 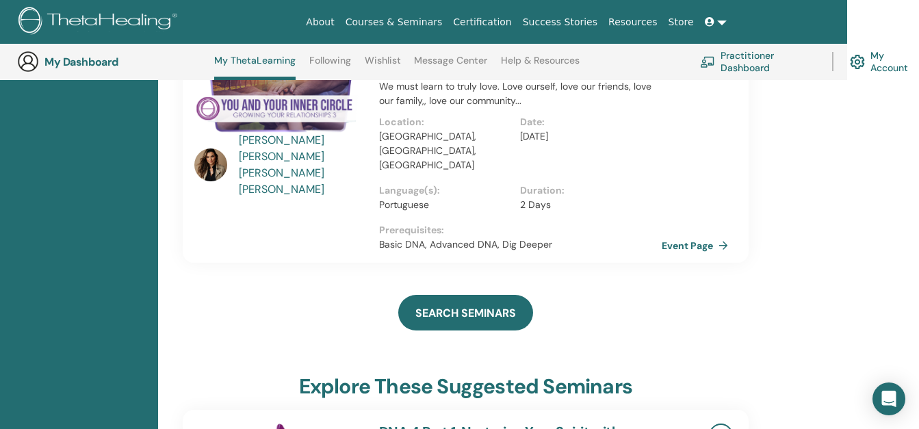 What do you see at coordinates (540, 66) in the screenshot?
I see `a: Help & Resources` at bounding box center [540, 66].